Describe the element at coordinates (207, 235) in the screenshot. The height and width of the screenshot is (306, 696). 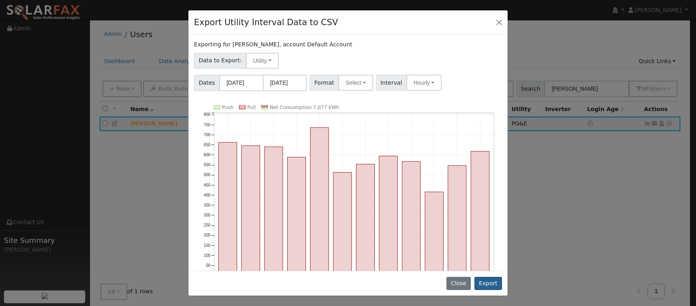
I see `text: 200` at that location.